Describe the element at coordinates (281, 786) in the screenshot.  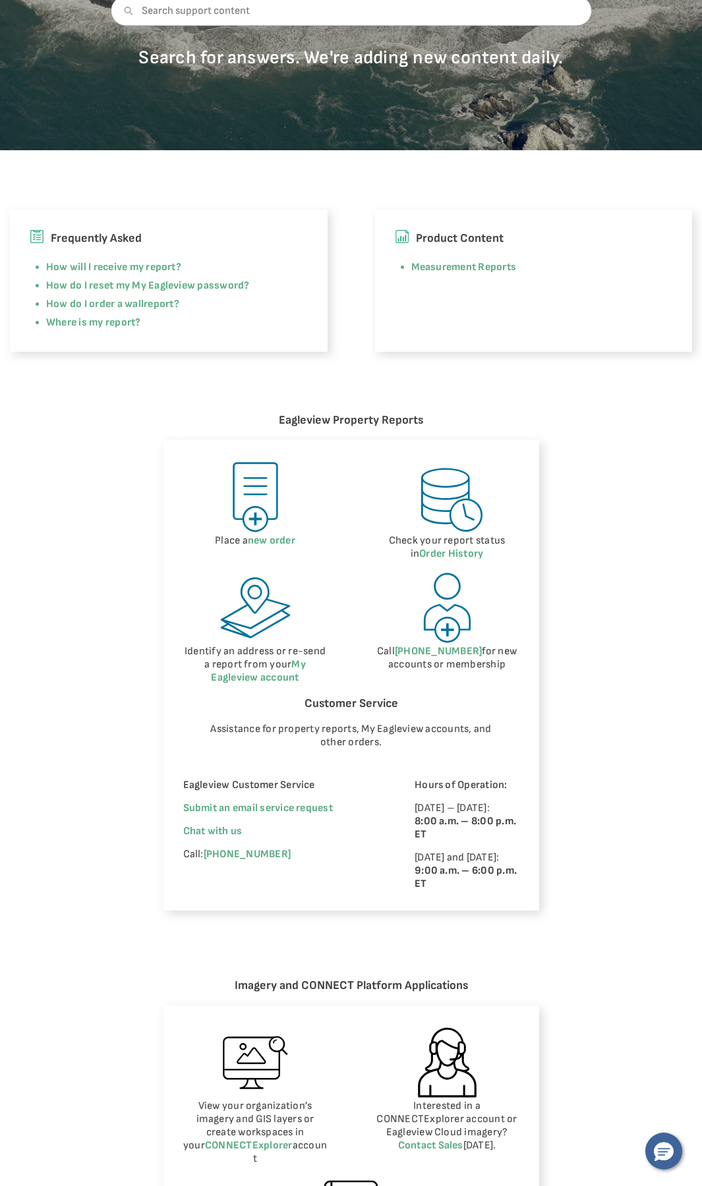
I see `p: Eagleview Customer Service` at that location.